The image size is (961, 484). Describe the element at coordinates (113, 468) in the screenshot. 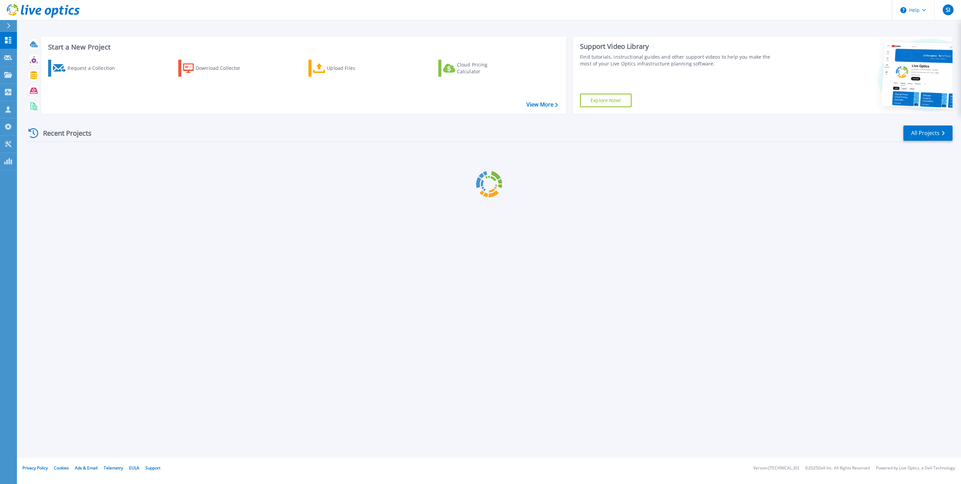

I see `a: Telemetry` at that location.